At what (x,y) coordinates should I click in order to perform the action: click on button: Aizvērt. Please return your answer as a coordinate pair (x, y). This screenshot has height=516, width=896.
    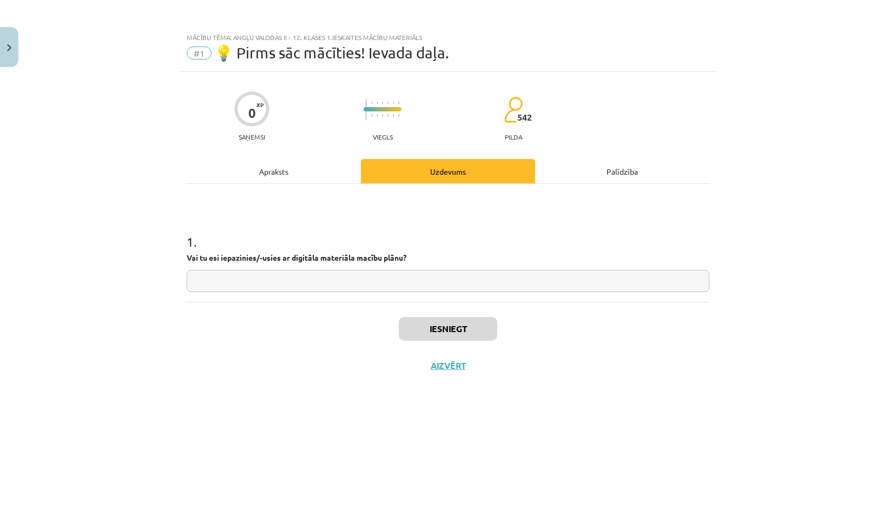
    Looking at the image, I should click on (448, 366).